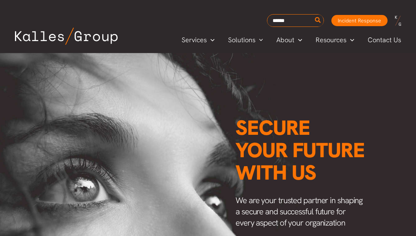 The height and width of the screenshot is (236, 416). I want to click on a: Contact Us, so click(384, 40).